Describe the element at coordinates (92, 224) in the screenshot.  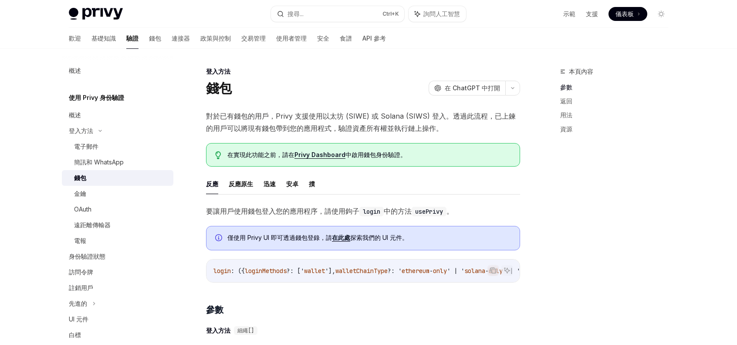
I see `font: 遠距離傳輸器` at that location.